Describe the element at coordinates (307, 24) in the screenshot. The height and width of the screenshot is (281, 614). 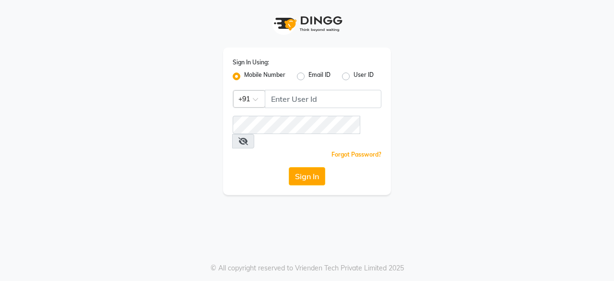
I see `img: logo1.svg` at that location.